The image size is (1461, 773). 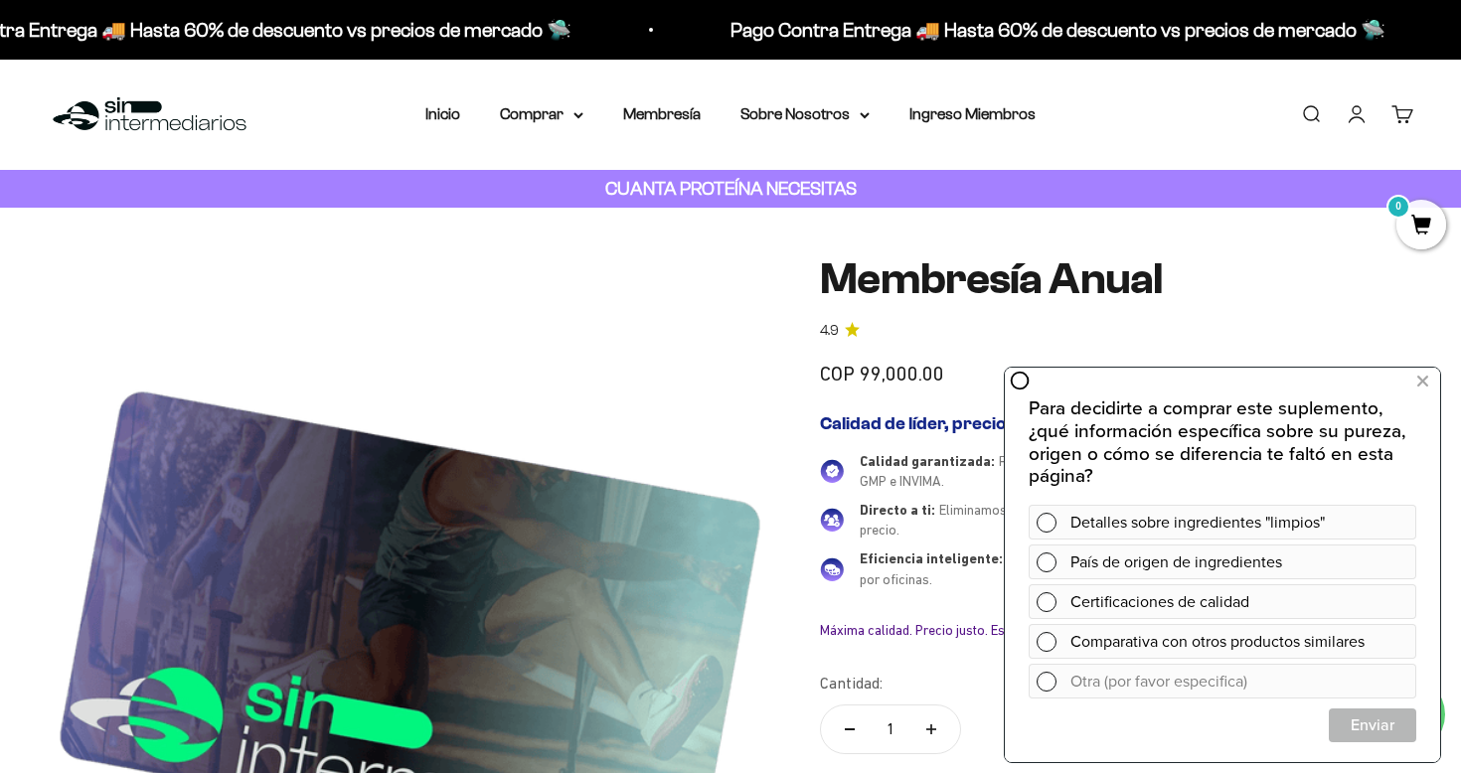 What do you see at coordinates (881, 374) in the screenshot?
I see `span: COP 99,000.00` at bounding box center [881, 374].